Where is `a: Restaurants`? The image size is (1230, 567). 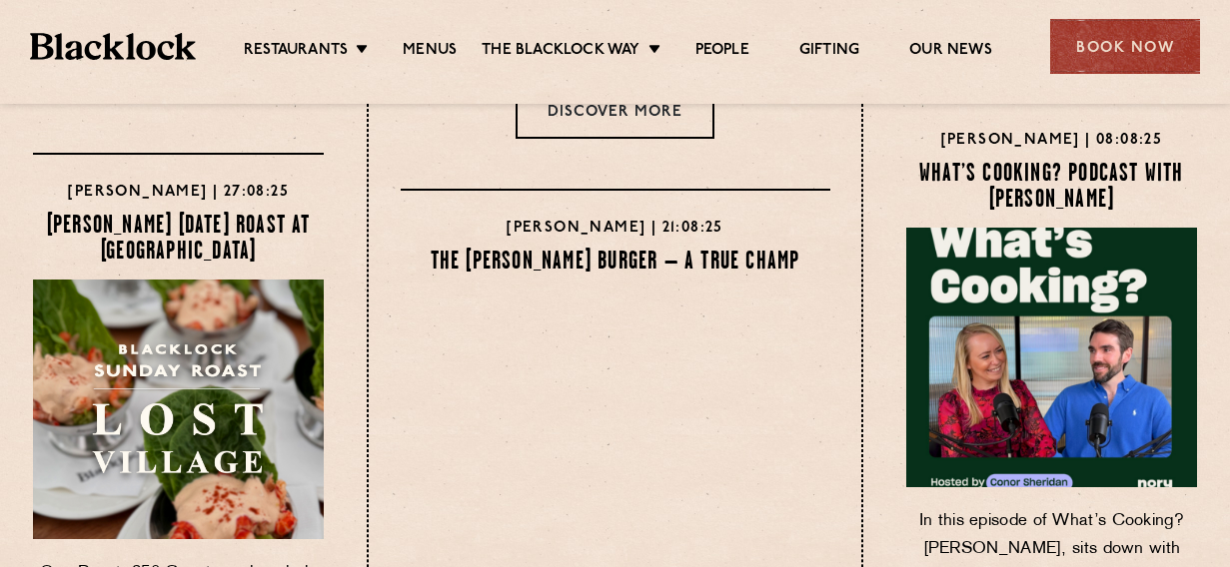
a: Restaurants is located at coordinates (296, 52).